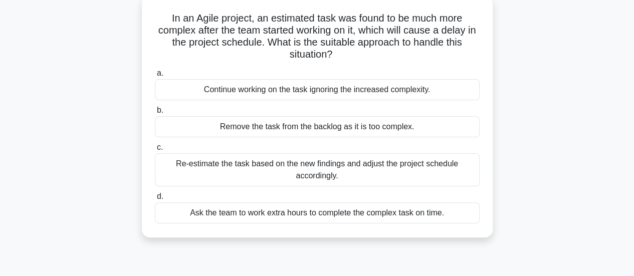  I want to click on div: Continue working on the task ignoring the increased complexity., so click(317, 90).